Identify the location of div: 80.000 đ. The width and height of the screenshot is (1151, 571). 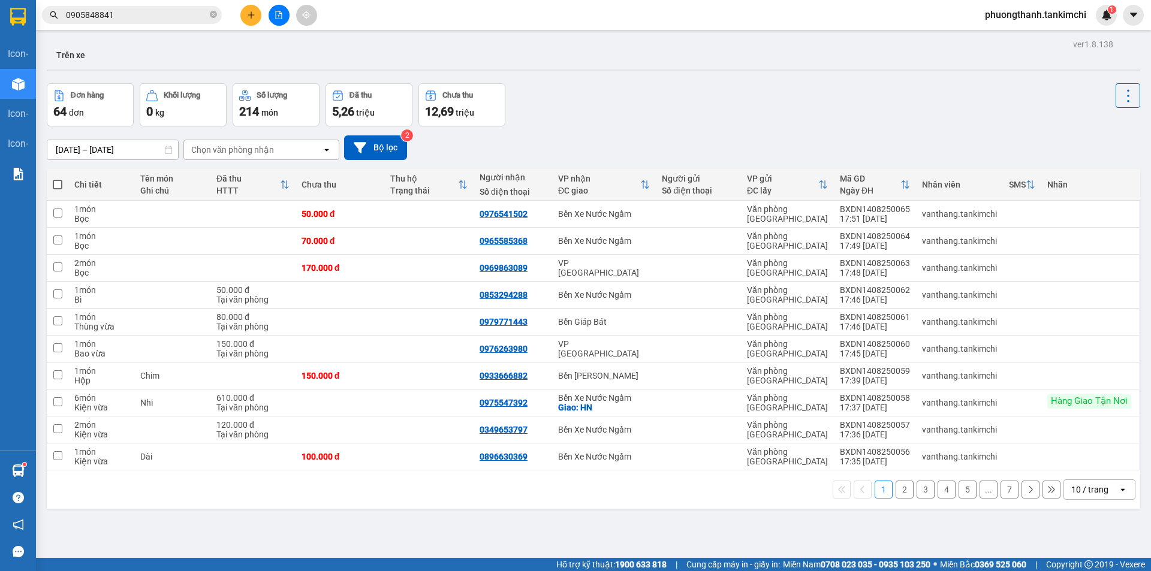
(253, 317).